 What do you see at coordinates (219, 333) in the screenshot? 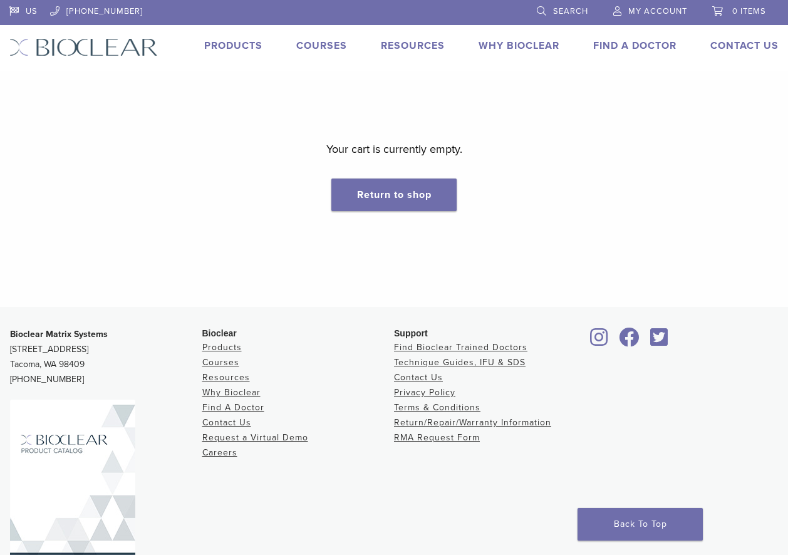
I see `span: Bioclear` at bounding box center [219, 333].